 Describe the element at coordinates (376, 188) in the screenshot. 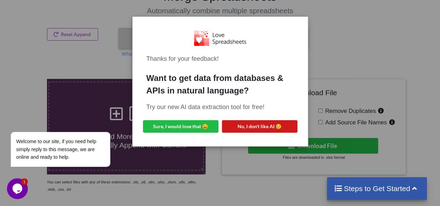

I see `h4: Steps to Get Started` at that location.